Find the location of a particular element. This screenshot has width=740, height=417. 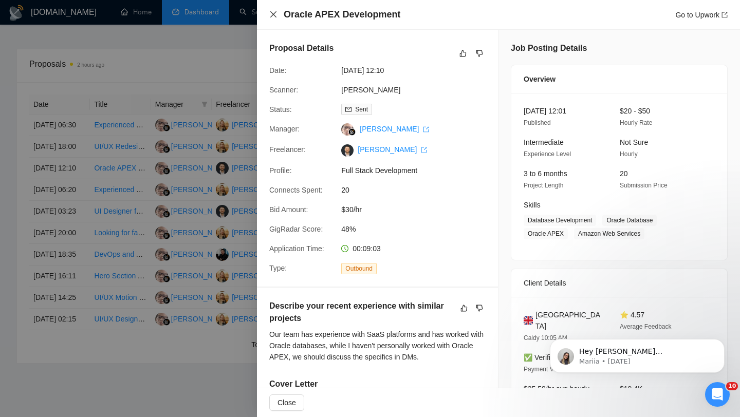

span: close is located at coordinates (273, 14).